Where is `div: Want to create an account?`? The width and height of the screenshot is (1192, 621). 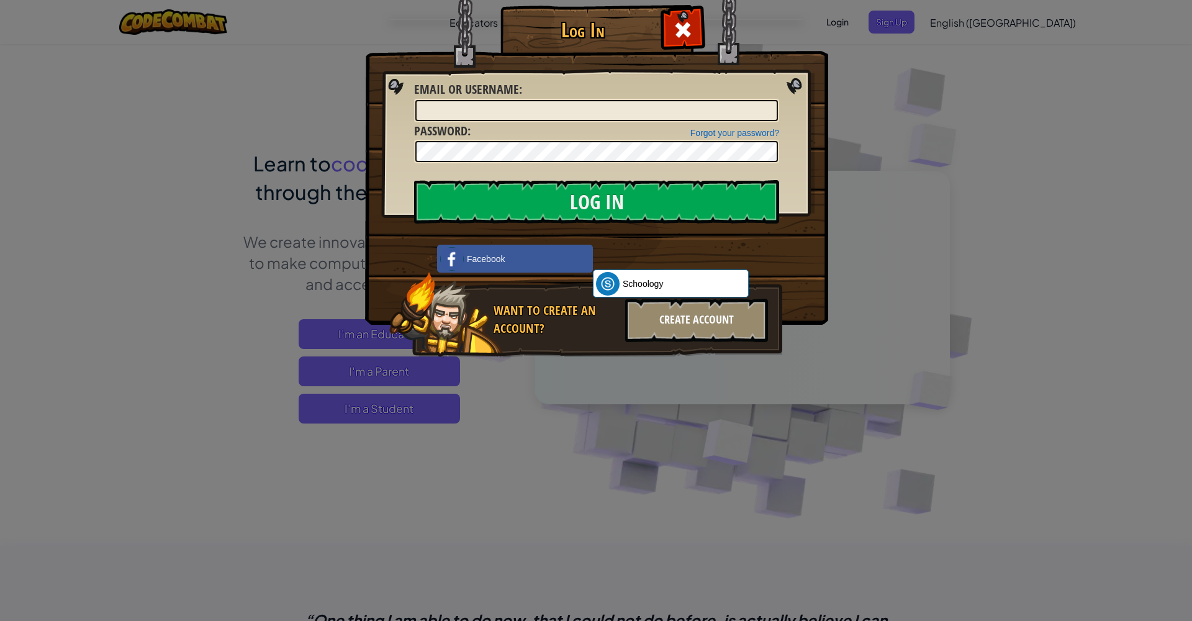
div: Want to create an account? is located at coordinates (556, 319).